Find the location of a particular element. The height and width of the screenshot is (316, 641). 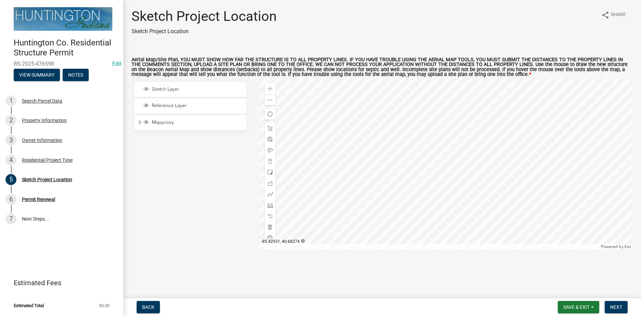

div: Residential Project Type is located at coordinates (47, 160).